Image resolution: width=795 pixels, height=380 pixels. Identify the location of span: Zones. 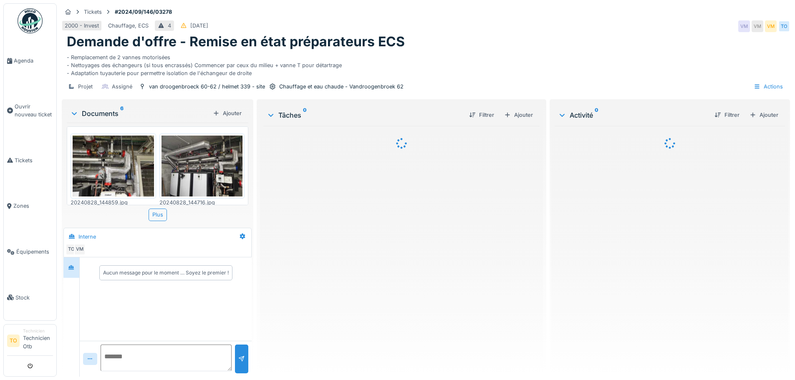
(33, 206).